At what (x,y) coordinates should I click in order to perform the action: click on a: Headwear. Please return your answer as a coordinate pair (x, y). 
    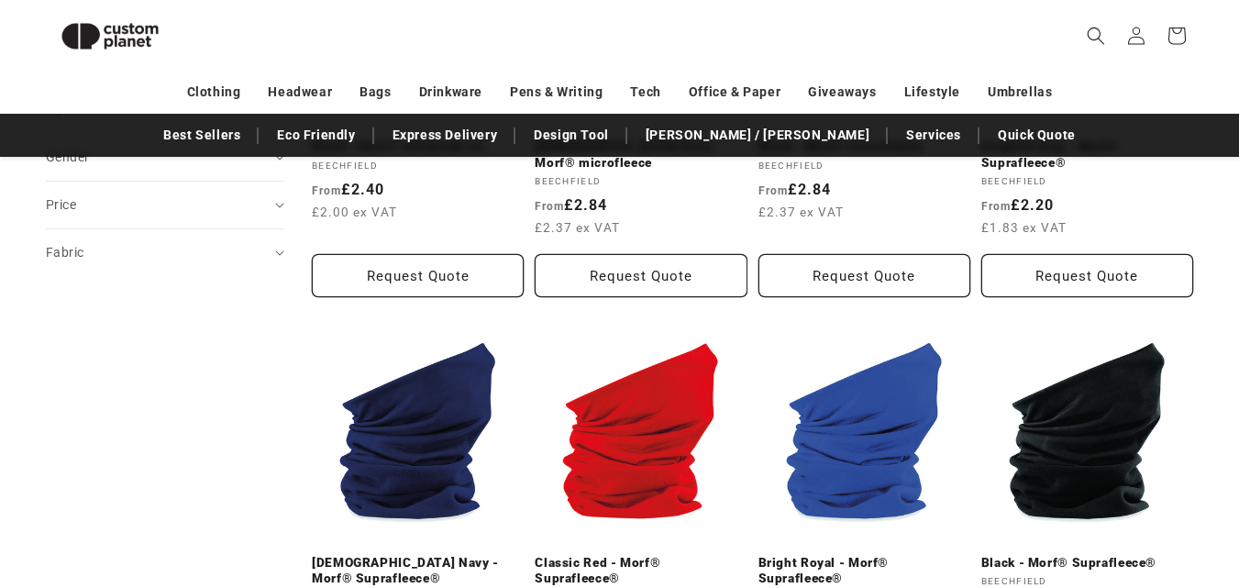
    Looking at the image, I should click on (300, 92).